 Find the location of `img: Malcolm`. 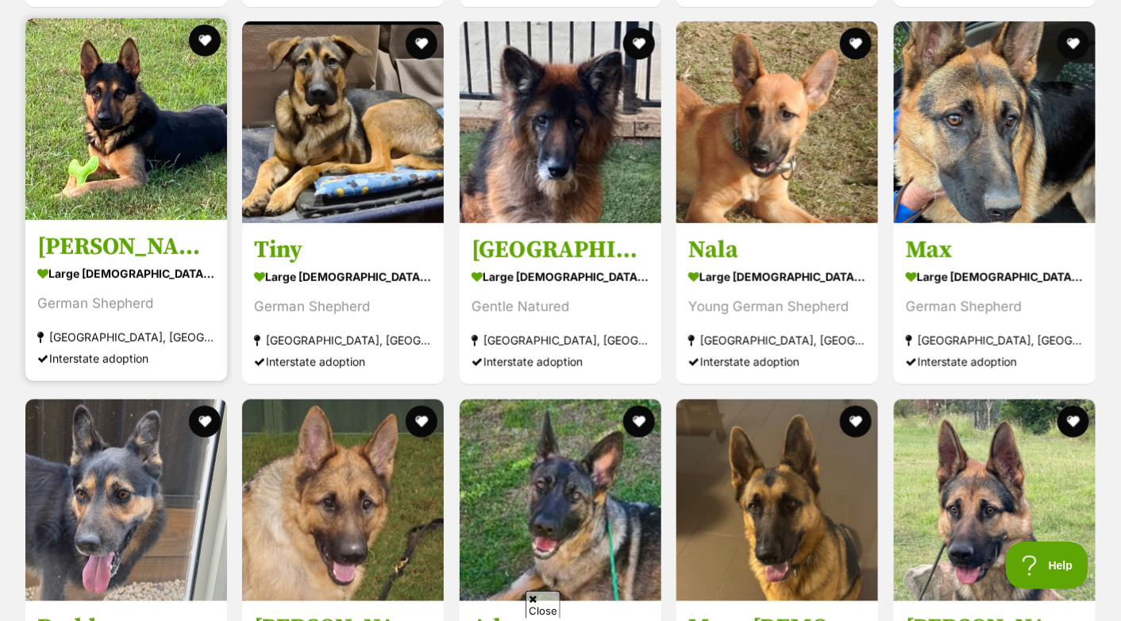

img: Malcolm is located at coordinates (126, 119).